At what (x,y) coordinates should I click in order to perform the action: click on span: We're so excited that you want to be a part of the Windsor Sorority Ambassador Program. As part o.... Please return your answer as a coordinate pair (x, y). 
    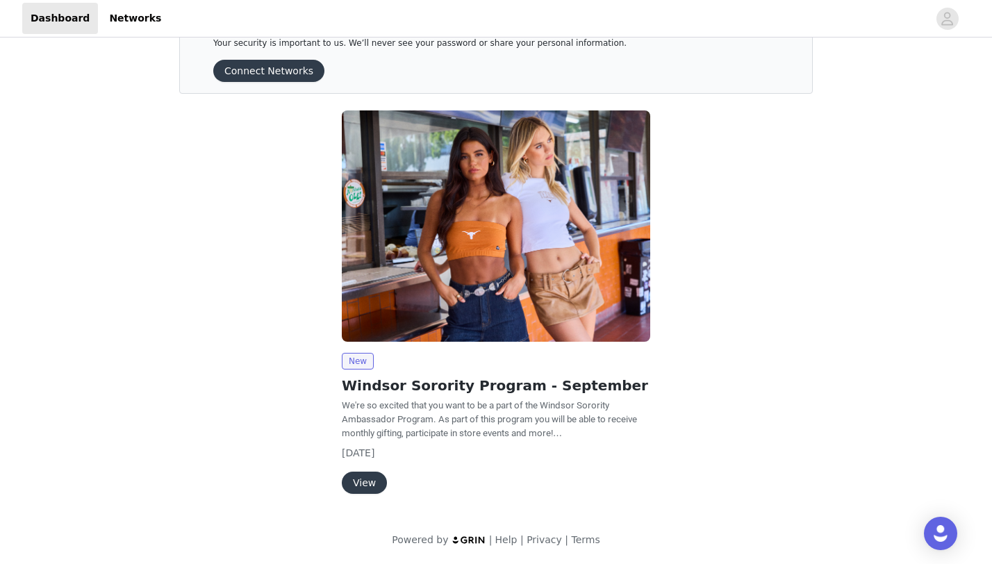
    Looking at the image, I should click on (489, 419).